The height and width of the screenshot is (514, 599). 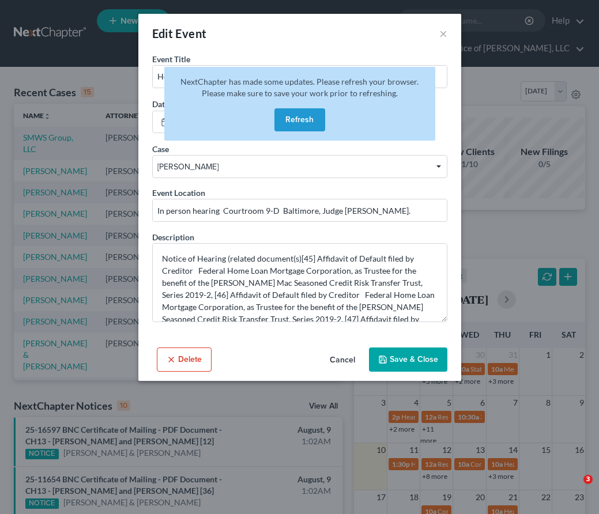 What do you see at coordinates (160, 104) in the screenshot?
I see `label: Date` at bounding box center [160, 104].